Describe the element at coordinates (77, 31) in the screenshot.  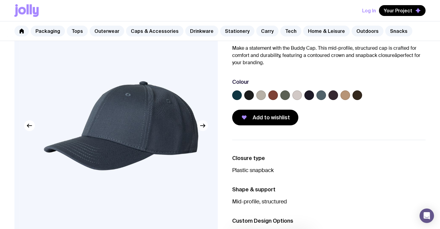
I see `a: Tops` at that location.